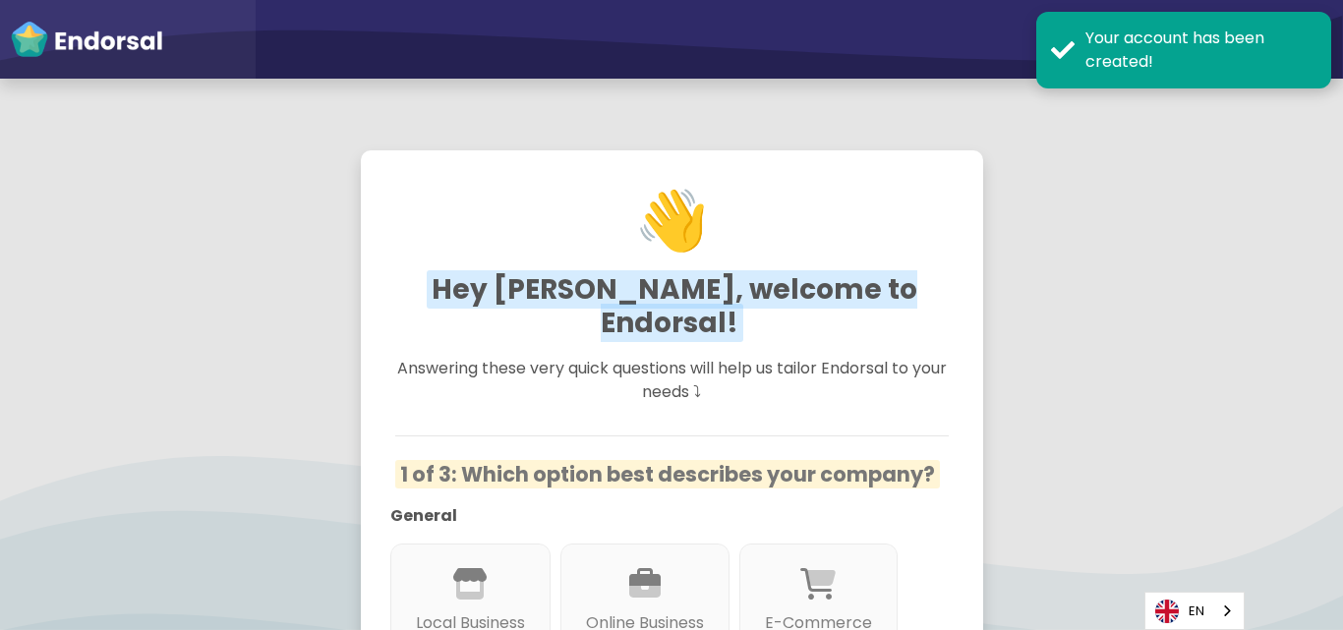 The height and width of the screenshot is (630, 1343). Describe the element at coordinates (668, 474) in the screenshot. I see `span: 1 of 3: Which option best describes your company?` at that location.